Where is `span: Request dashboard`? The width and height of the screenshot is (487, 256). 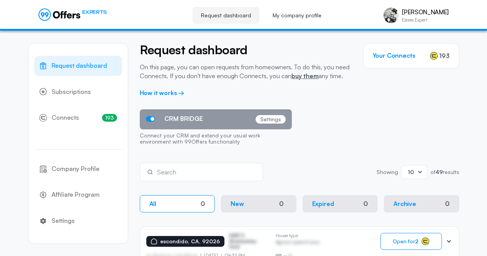 span: Request dashboard is located at coordinates (79, 66).